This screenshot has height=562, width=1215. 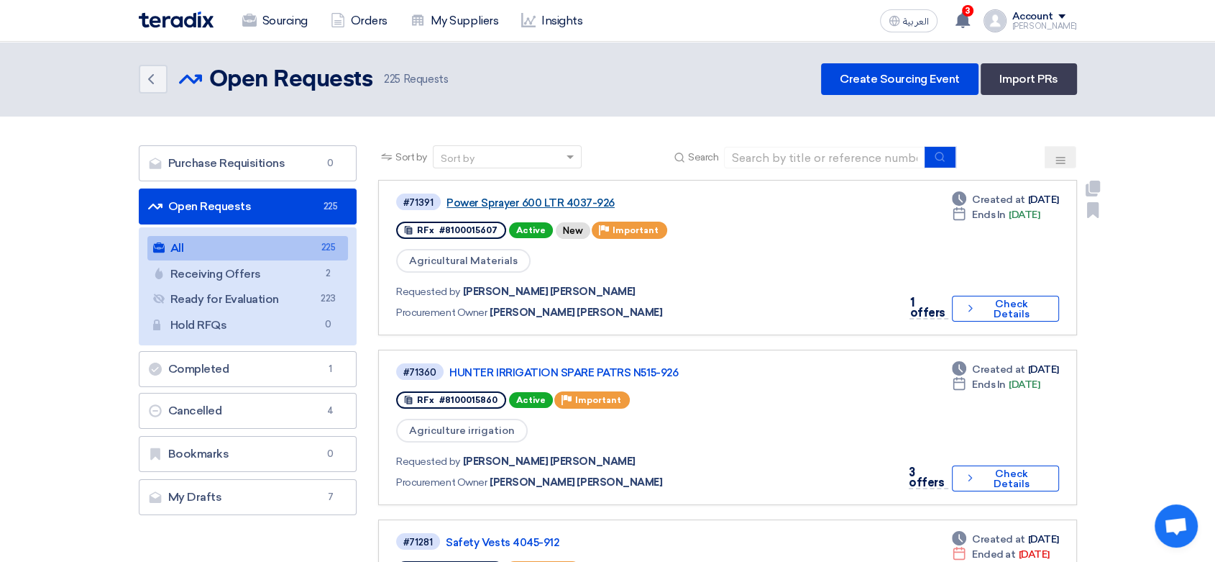 I want to click on span: Agriculture irrigation, so click(x=462, y=430).